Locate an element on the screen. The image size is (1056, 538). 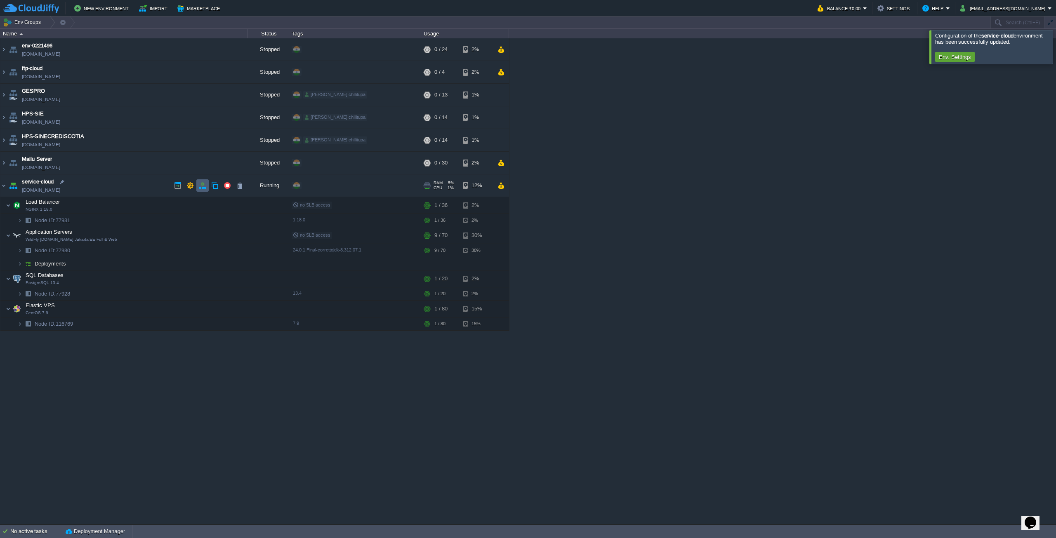
button: New Environment is located at coordinates (103, 8).